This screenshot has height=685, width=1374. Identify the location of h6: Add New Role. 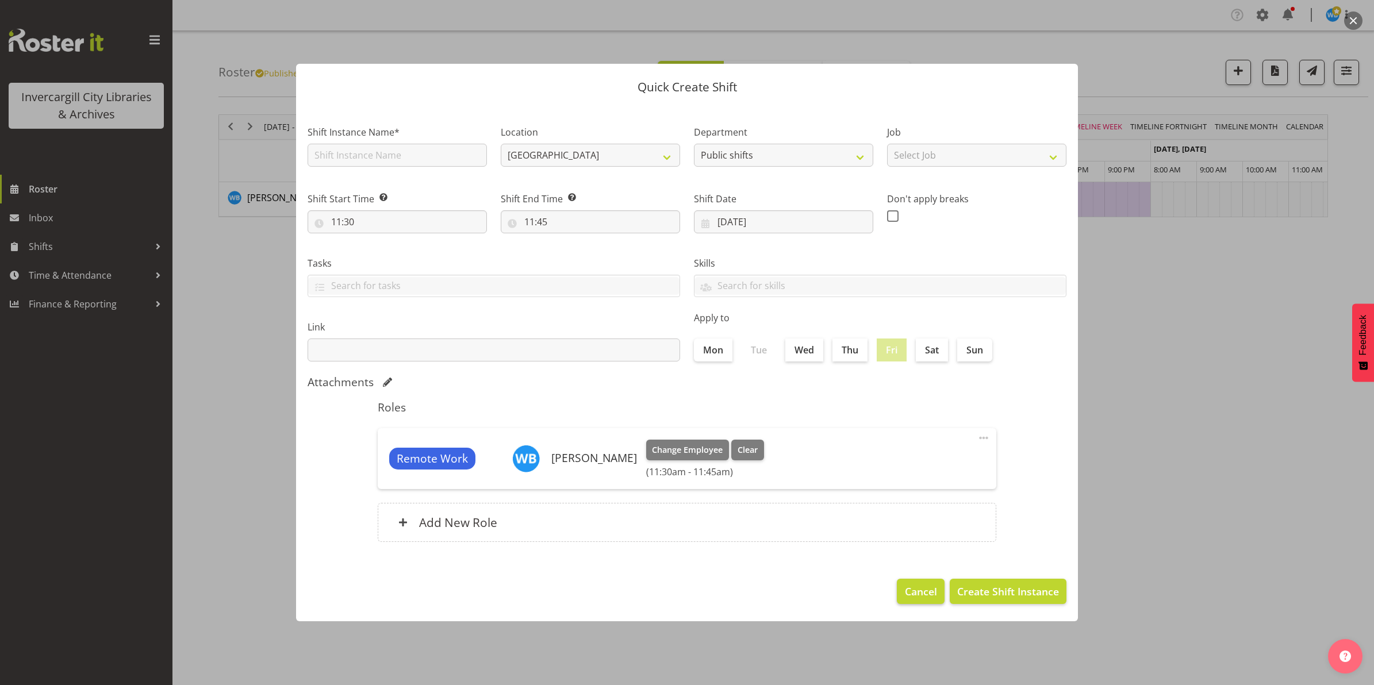
(458, 522).